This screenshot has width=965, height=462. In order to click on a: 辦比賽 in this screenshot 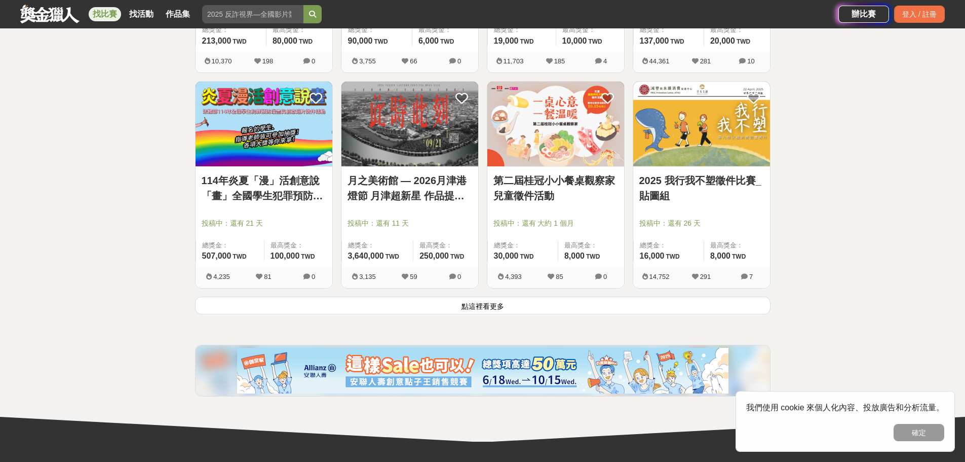, I will do `click(864, 14)`.